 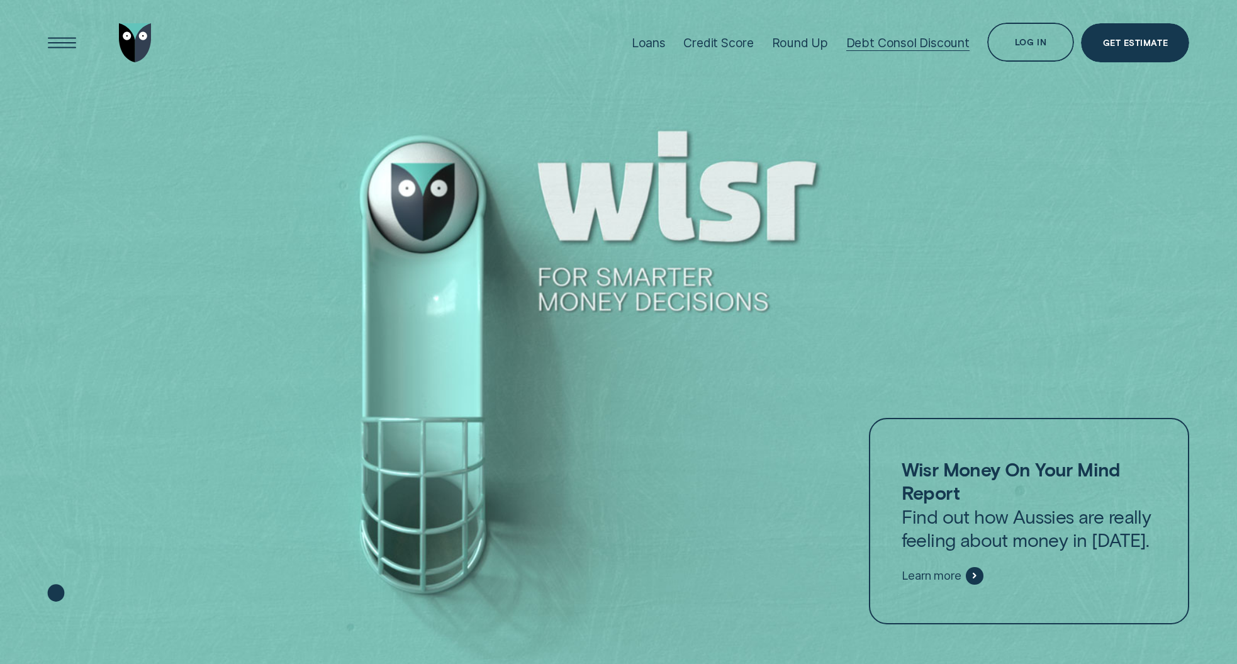 What do you see at coordinates (931, 575) in the screenshot?
I see `span: Learn more` at bounding box center [931, 575].